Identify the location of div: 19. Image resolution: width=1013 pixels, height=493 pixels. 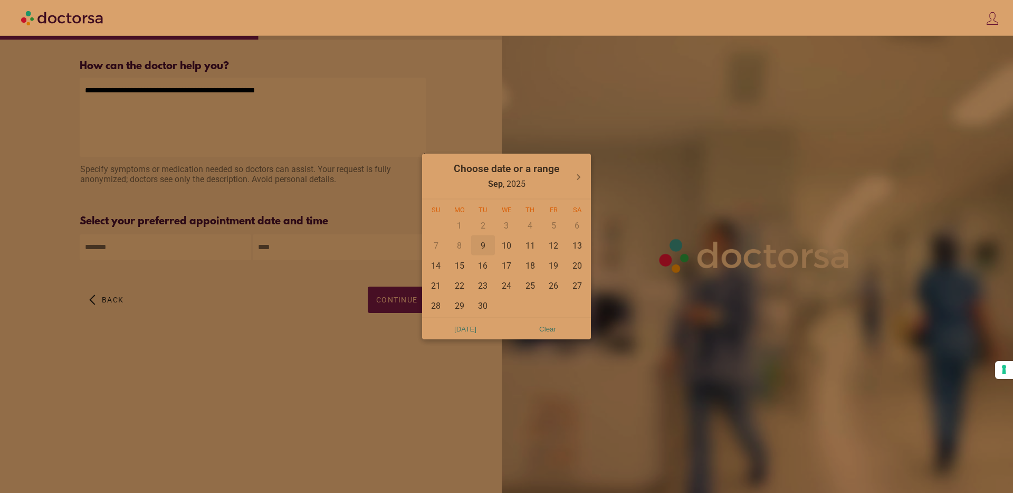
(553, 265).